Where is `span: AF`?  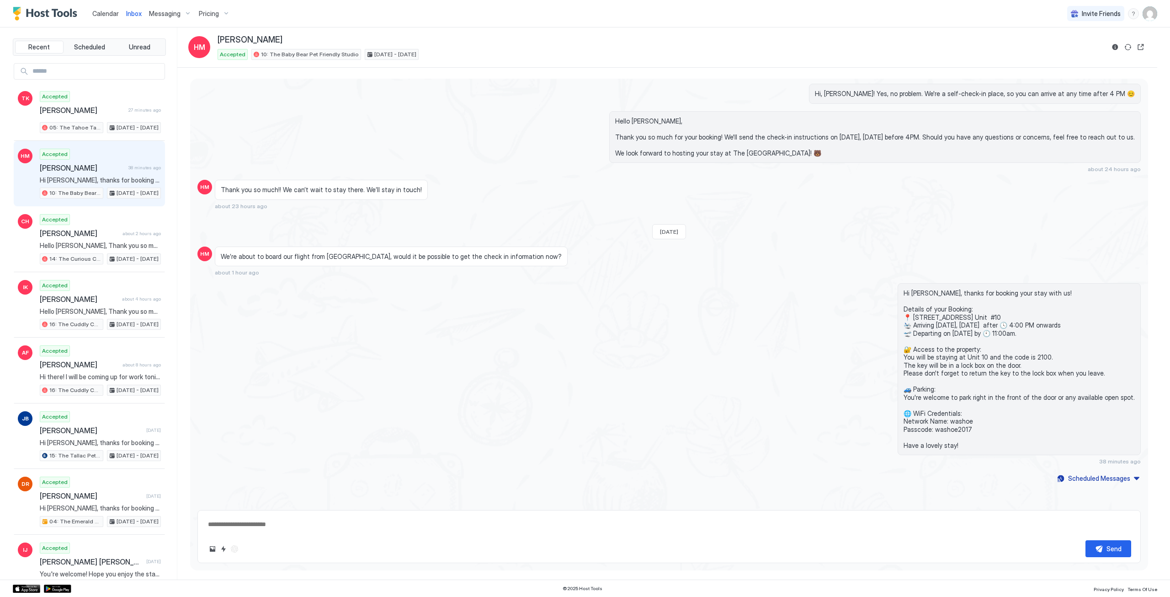
span: AF is located at coordinates (25, 352).